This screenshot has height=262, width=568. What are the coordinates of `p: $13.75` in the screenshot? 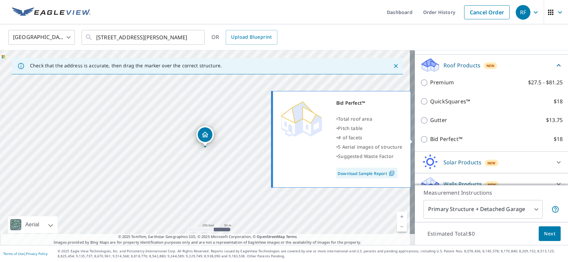 It's located at (554, 120).